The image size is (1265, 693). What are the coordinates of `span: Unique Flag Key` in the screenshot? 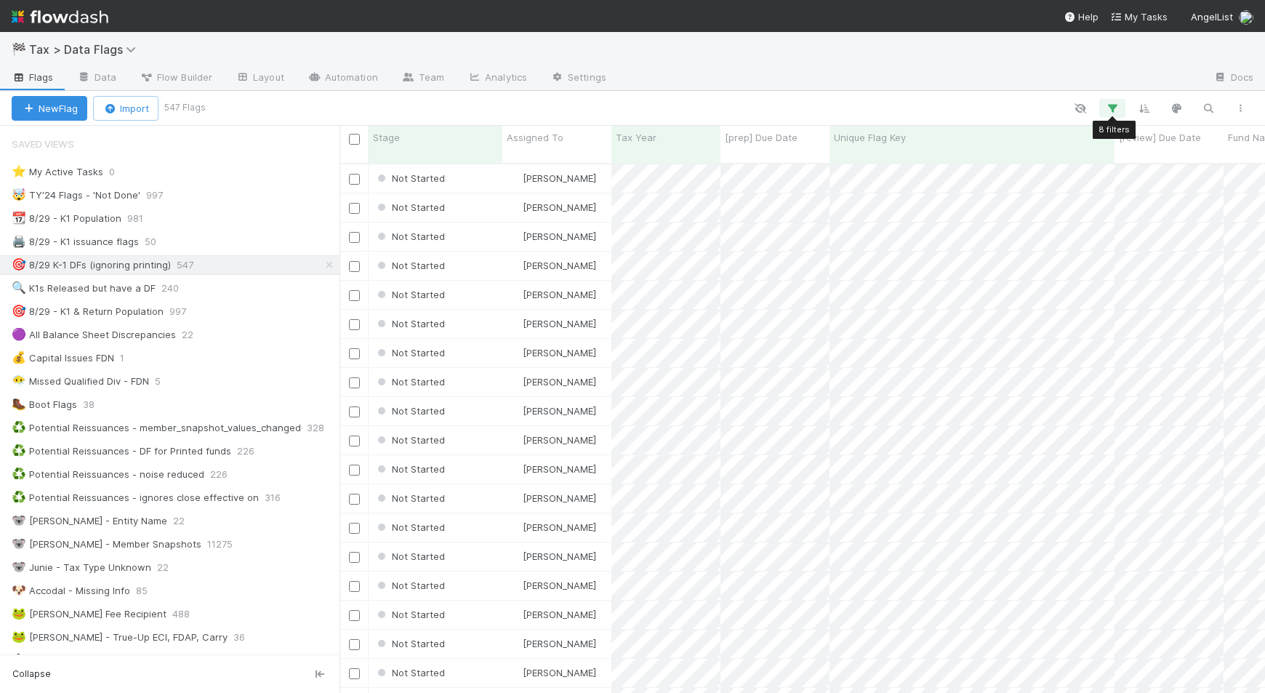 It's located at (870, 137).